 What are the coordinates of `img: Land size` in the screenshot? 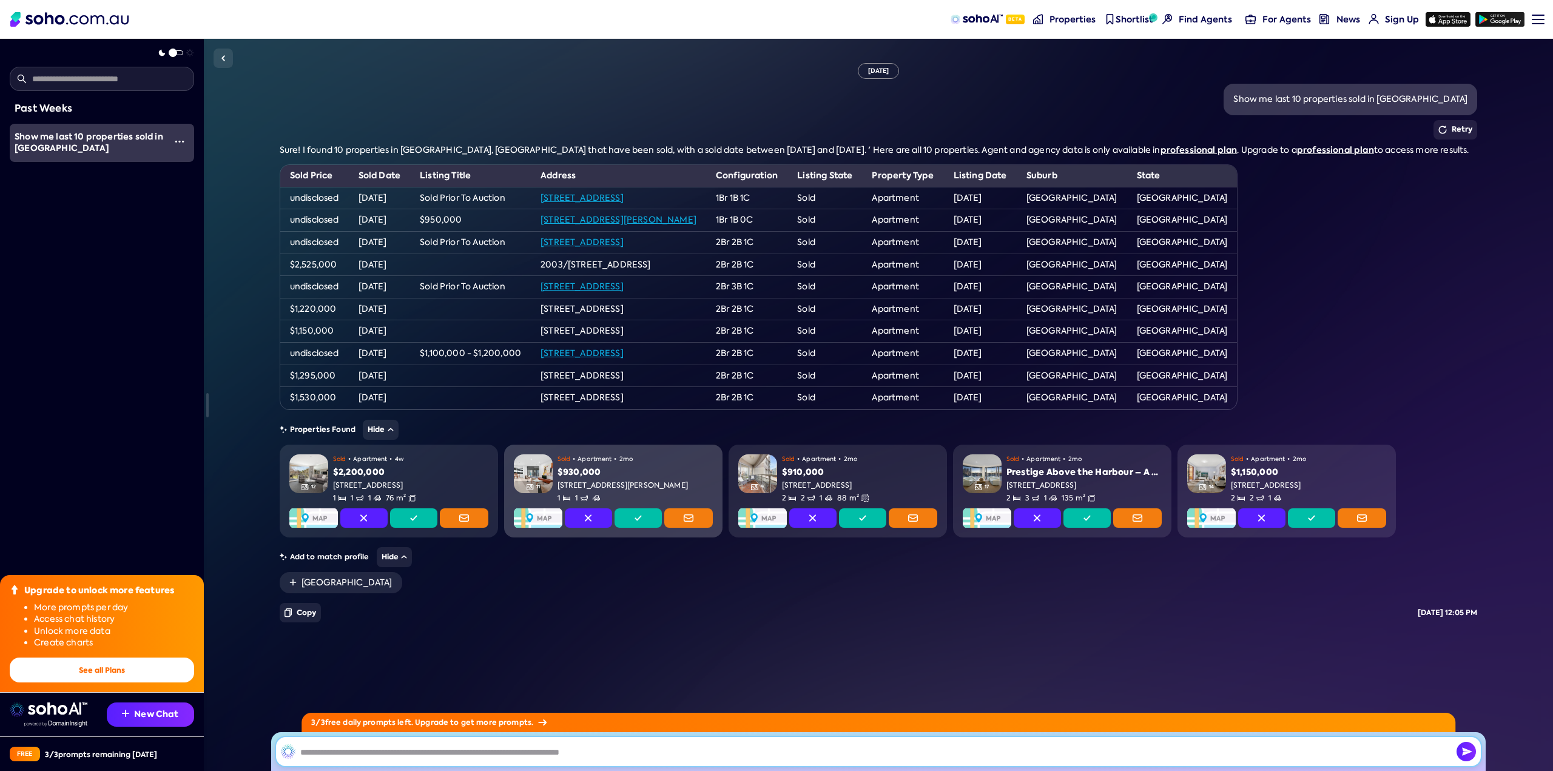 It's located at (865, 498).